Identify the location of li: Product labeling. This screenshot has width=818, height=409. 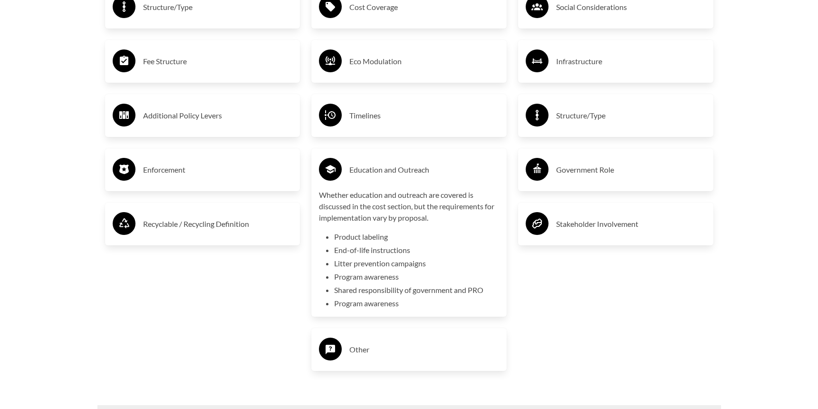
(416, 237).